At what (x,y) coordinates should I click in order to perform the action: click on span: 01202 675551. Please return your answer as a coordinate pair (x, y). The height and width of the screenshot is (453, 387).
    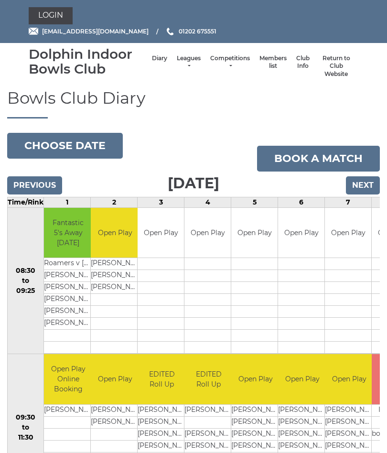
    Looking at the image, I should click on (198, 31).